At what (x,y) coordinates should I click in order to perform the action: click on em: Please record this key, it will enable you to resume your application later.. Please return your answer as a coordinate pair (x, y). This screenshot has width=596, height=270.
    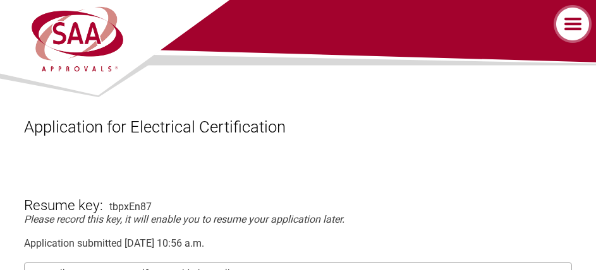
    Looking at the image, I should click on (184, 219).